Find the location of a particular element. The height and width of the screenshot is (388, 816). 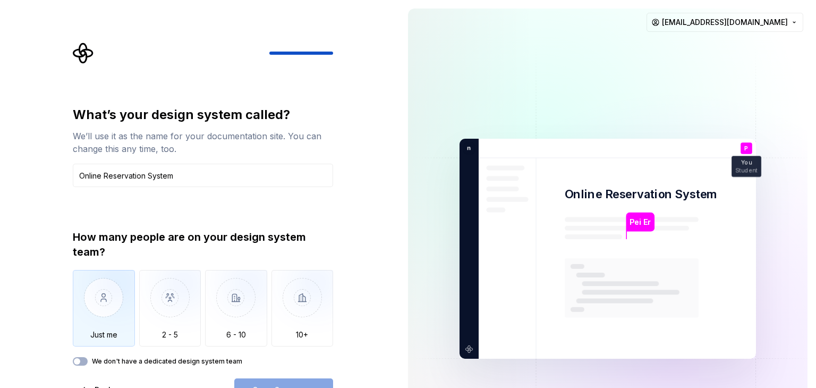

p: You is located at coordinates (746, 163).